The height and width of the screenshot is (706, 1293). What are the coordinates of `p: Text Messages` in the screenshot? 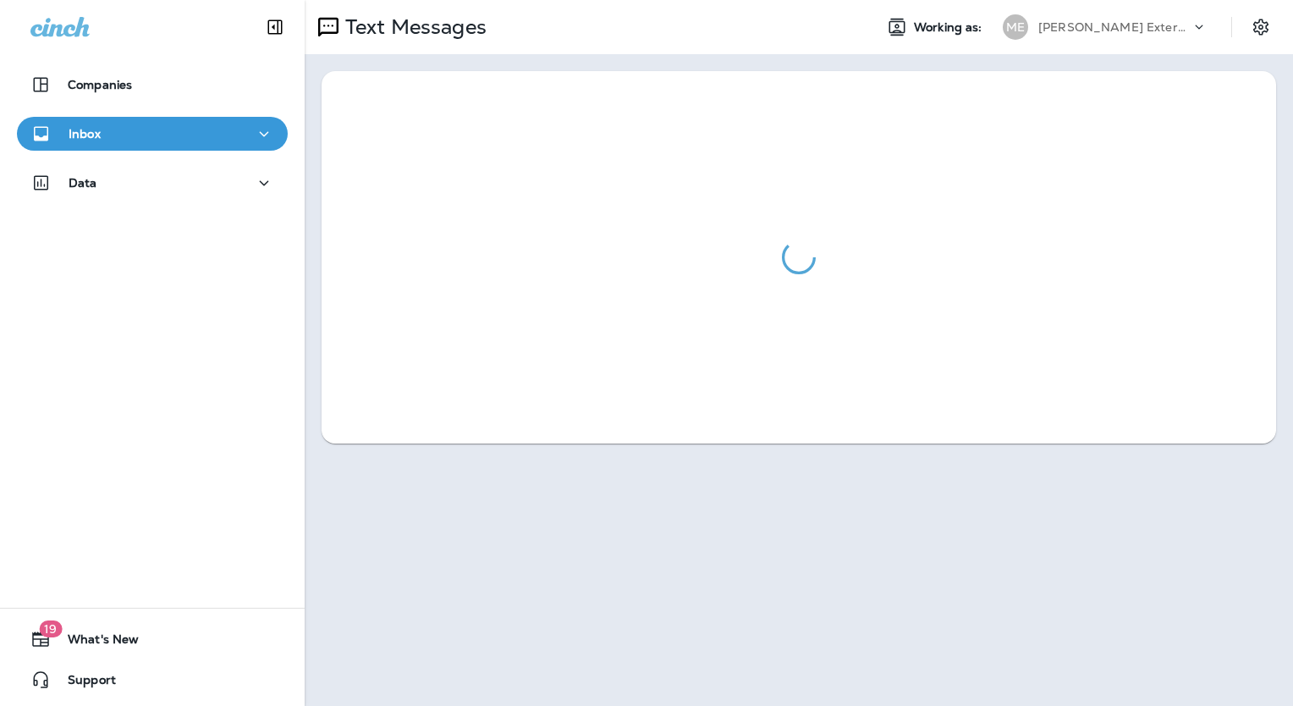 It's located at (412, 27).